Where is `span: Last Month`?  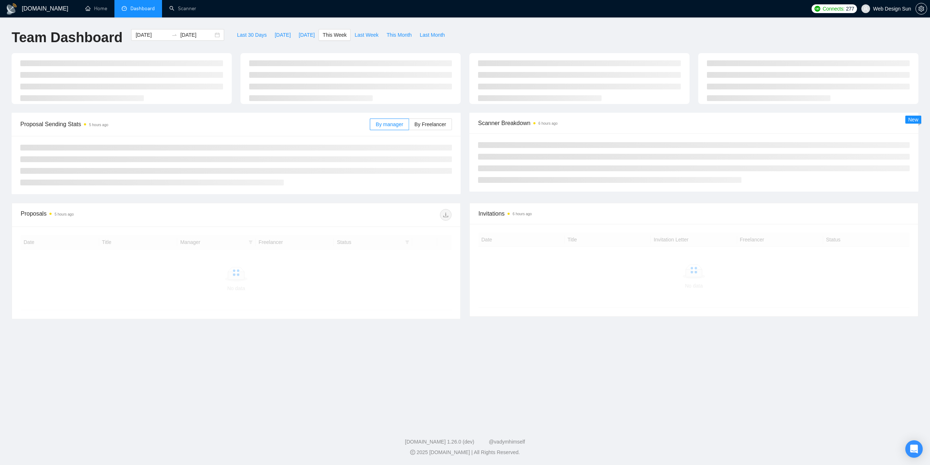 span: Last Month is located at coordinates (432, 35).